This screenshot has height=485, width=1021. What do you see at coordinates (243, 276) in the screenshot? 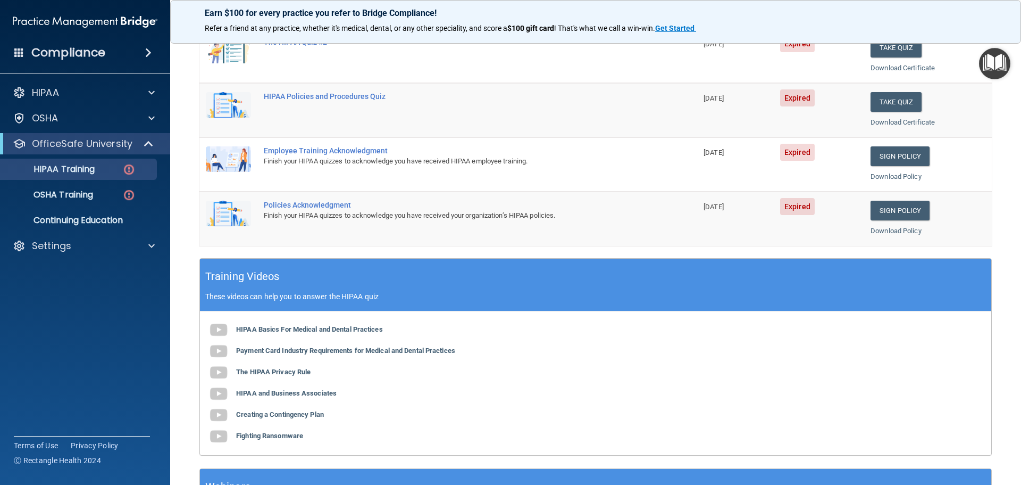
I see `h5: Training Videos` at bounding box center [243, 276].